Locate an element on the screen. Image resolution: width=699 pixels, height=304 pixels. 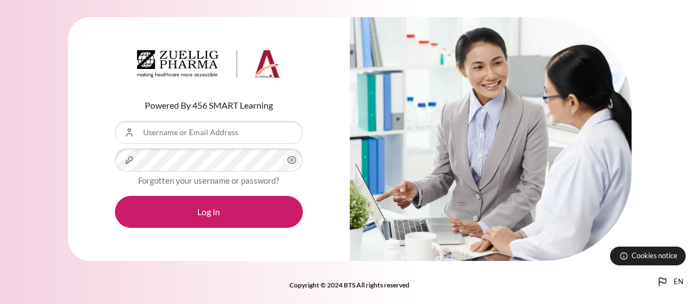
strong: Copyright © 2024 BTS All rights reserved is located at coordinates (349, 285).